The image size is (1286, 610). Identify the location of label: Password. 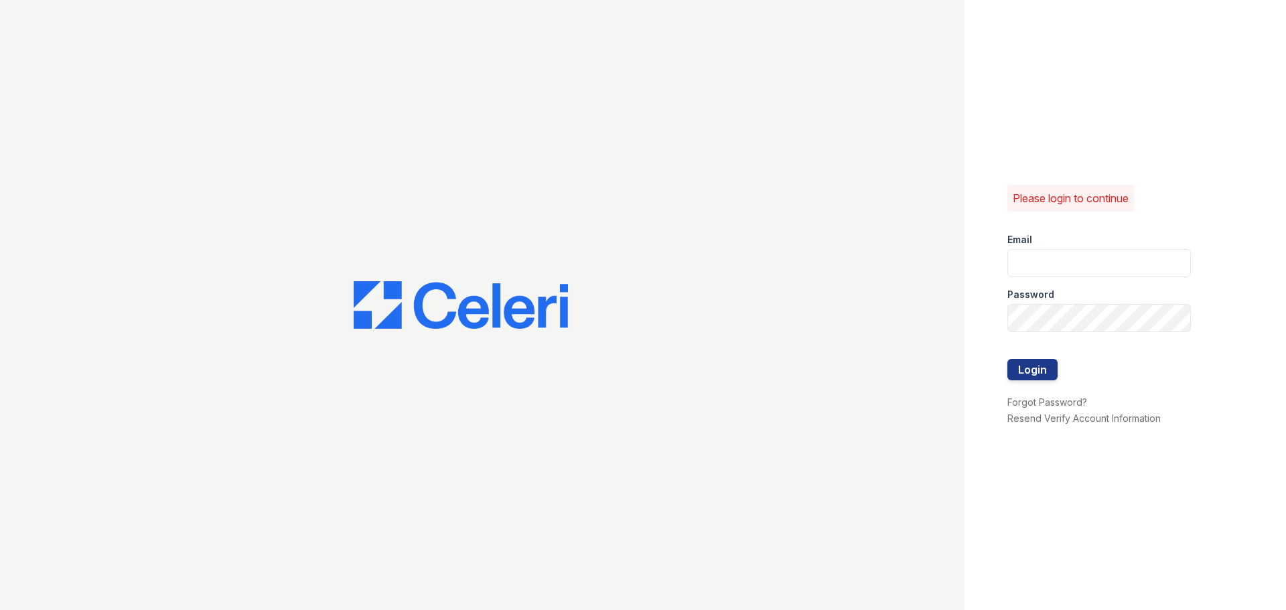
(1031, 295).